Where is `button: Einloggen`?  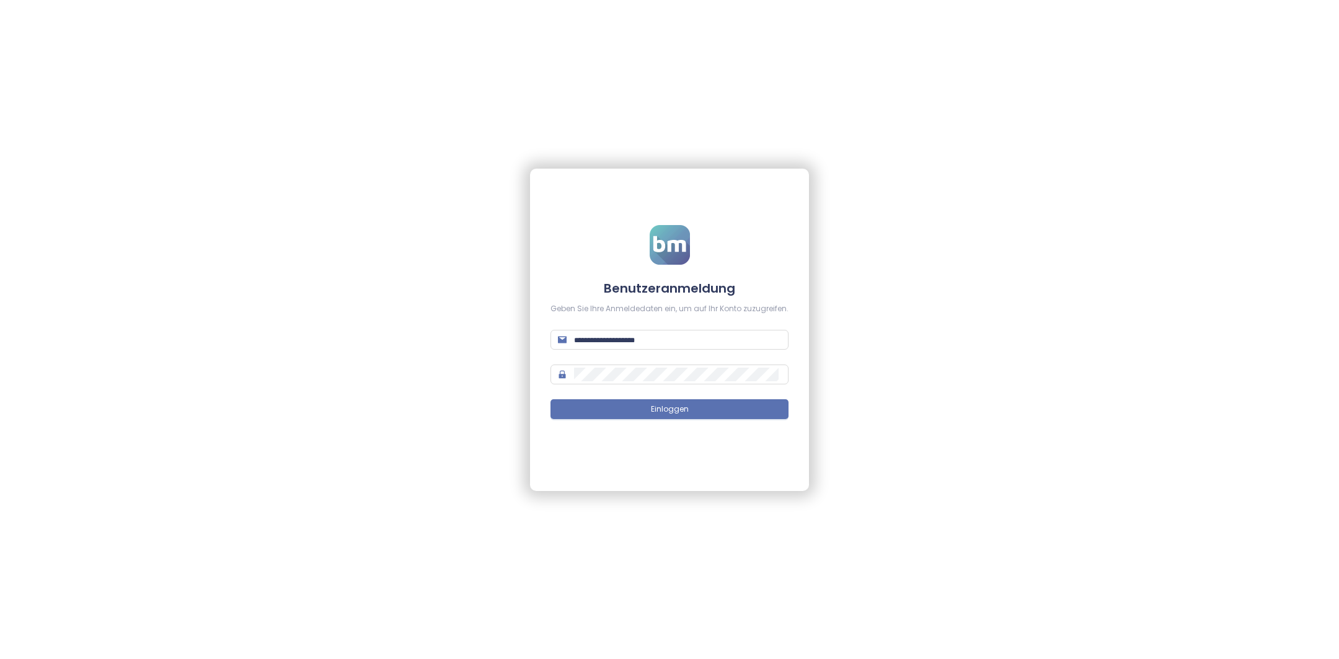 button: Einloggen is located at coordinates (669, 409).